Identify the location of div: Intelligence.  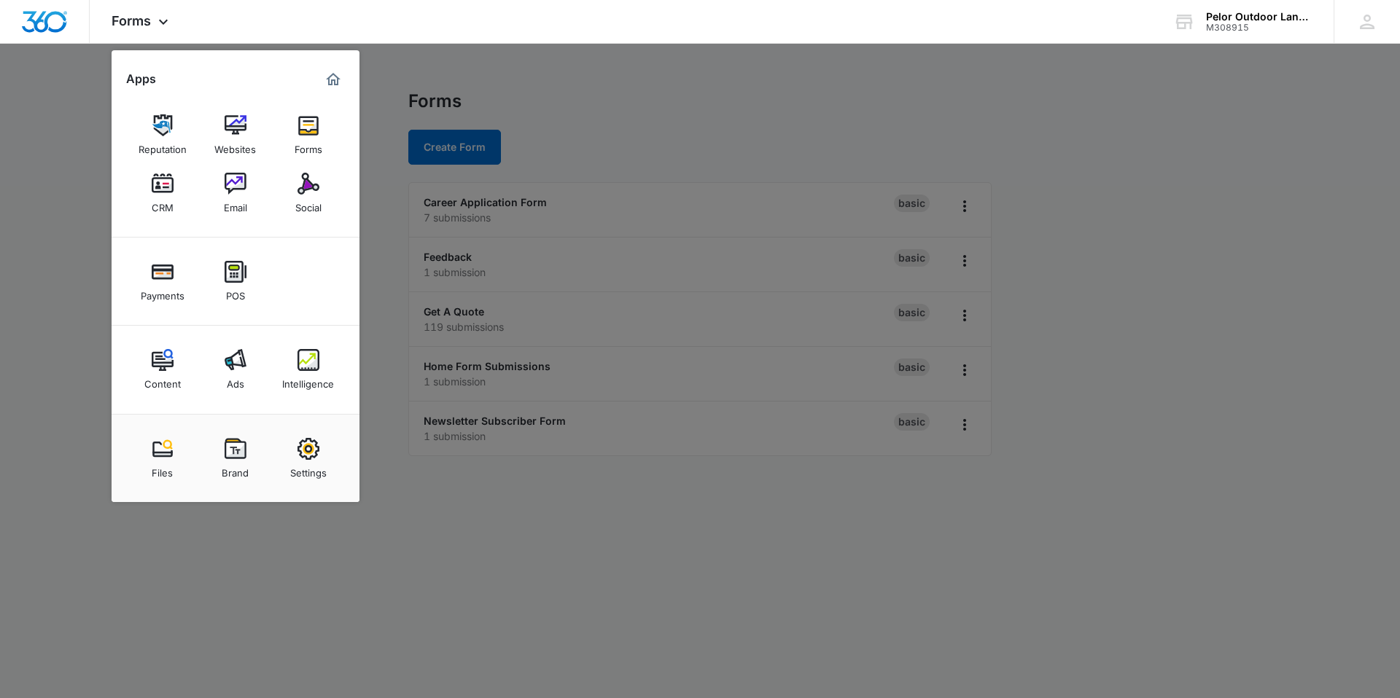
(308, 380).